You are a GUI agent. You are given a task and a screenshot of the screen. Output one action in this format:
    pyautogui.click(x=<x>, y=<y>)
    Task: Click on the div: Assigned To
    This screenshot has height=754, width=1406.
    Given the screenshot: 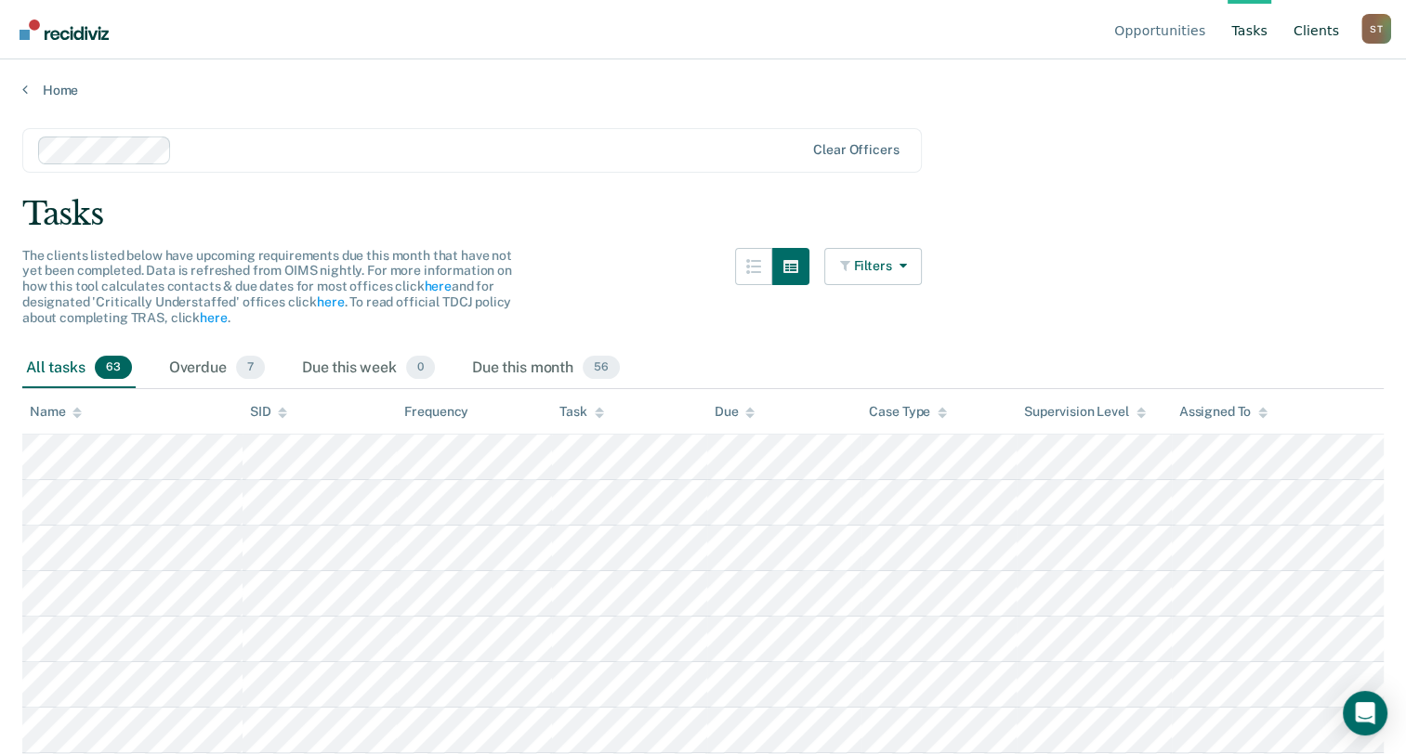 What is the action you would take?
    pyautogui.click(x=1223, y=412)
    